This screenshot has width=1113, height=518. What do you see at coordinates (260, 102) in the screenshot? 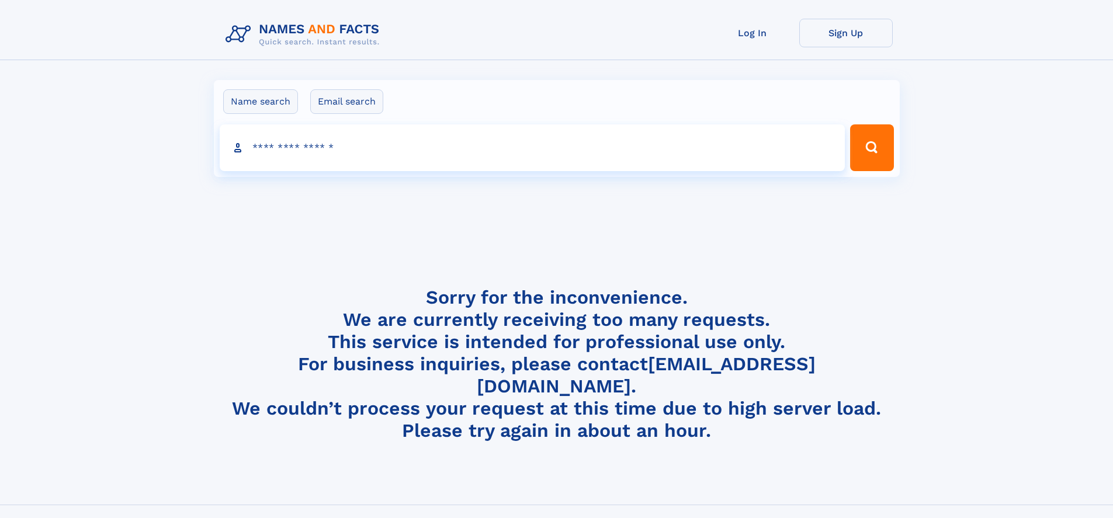
I see `label: Name search` at bounding box center [260, 102].